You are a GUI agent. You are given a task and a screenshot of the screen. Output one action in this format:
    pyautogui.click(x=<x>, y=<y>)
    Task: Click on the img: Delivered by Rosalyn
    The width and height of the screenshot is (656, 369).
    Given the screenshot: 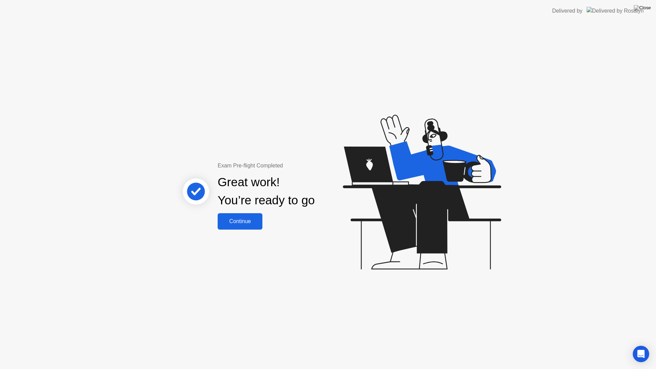 What is the action you would take?
    pyautogui.click(x=615, y=11)
    